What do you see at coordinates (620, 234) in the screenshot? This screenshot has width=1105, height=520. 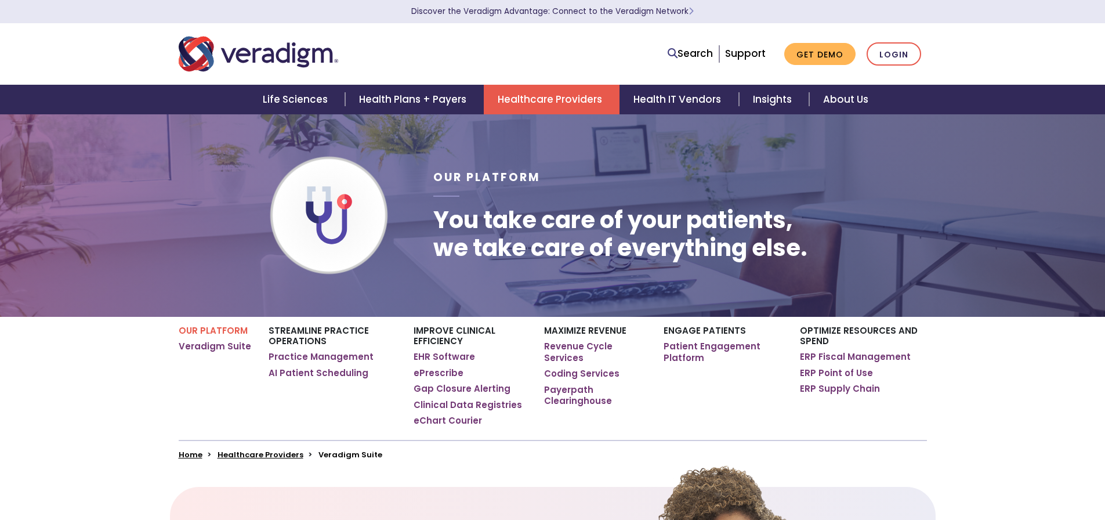 I see `h1: You take care of your patients, we take care of everything else.` at bounding box center [620, 234].